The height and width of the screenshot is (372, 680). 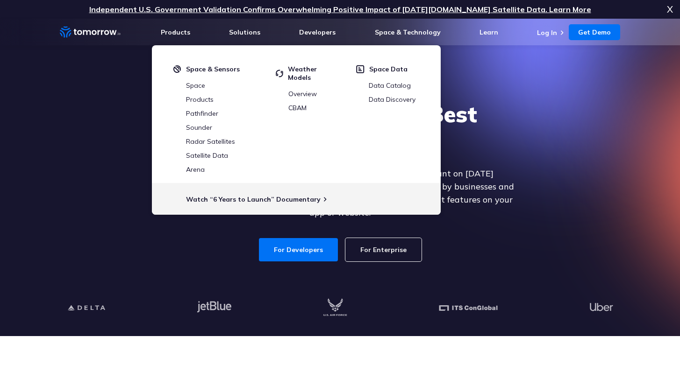 What do you see at coordinates (317, 32) in the screenshot?
I see `a: Developers` at bounding box center [317, 32].